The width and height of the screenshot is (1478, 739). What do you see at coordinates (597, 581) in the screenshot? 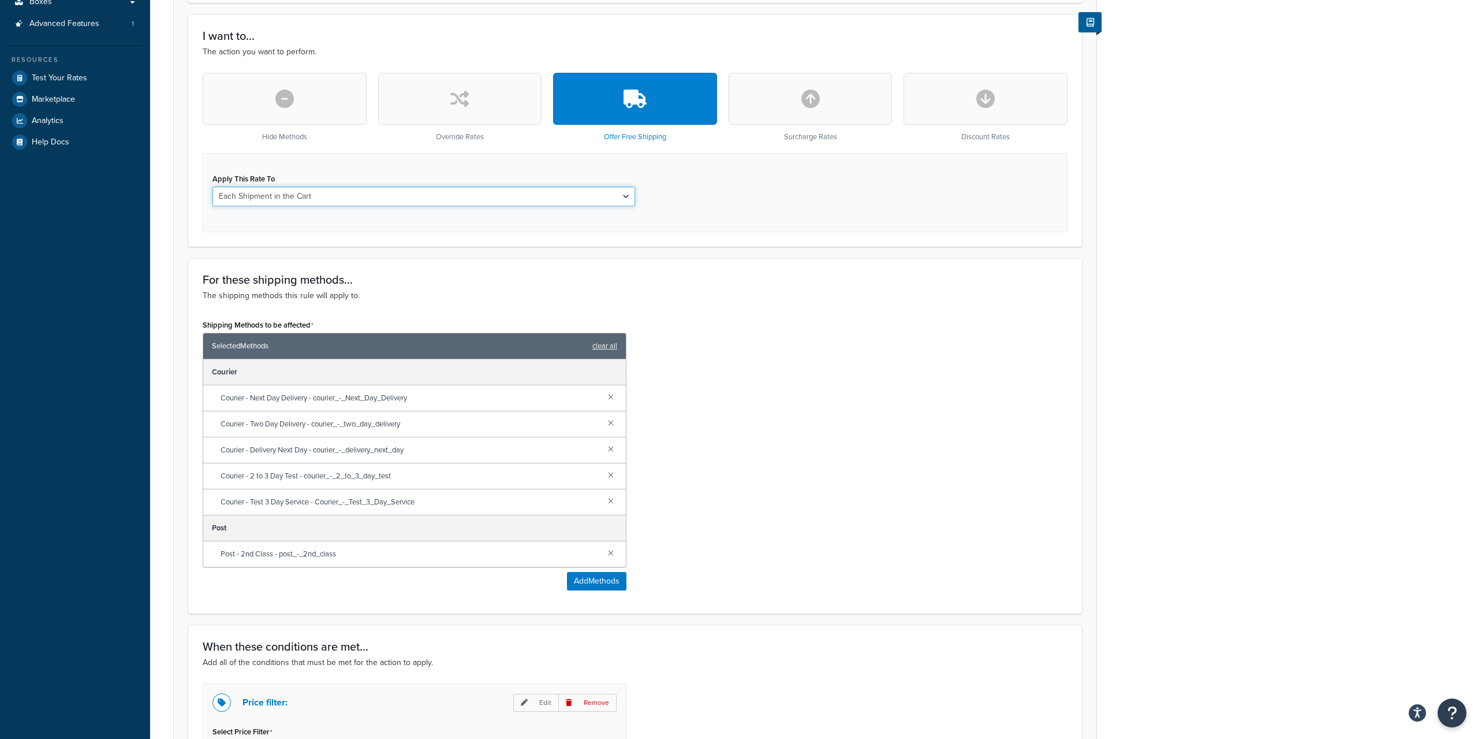
I see `button: AddMethods` at bounding box center [597, 581].